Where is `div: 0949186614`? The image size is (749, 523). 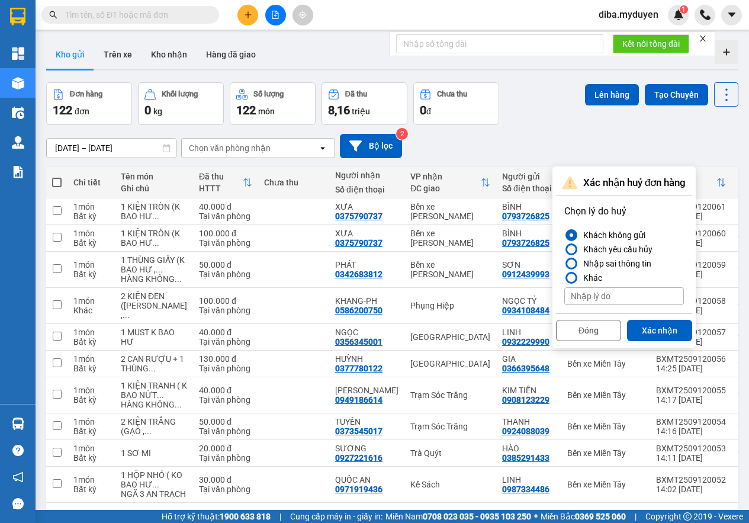 div: 0949186614 is located at coordinates (359, 400).